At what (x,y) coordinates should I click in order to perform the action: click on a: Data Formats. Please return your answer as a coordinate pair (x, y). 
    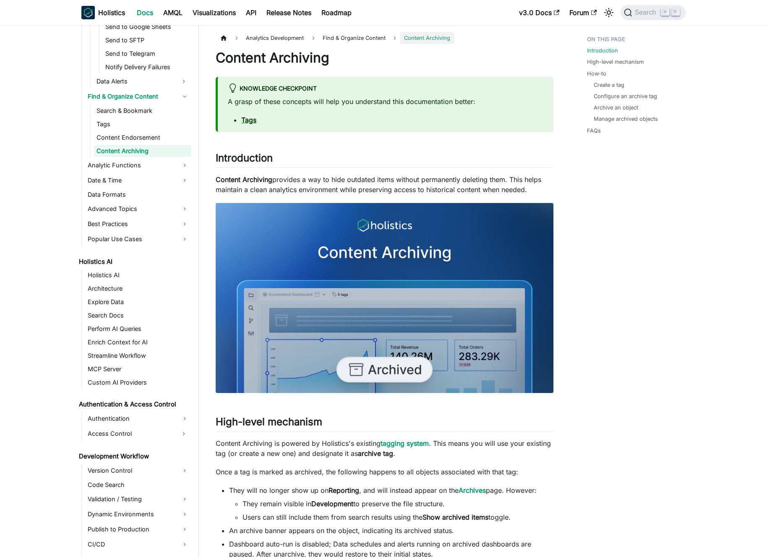
    Looking at the image, I should click on (138, 195).